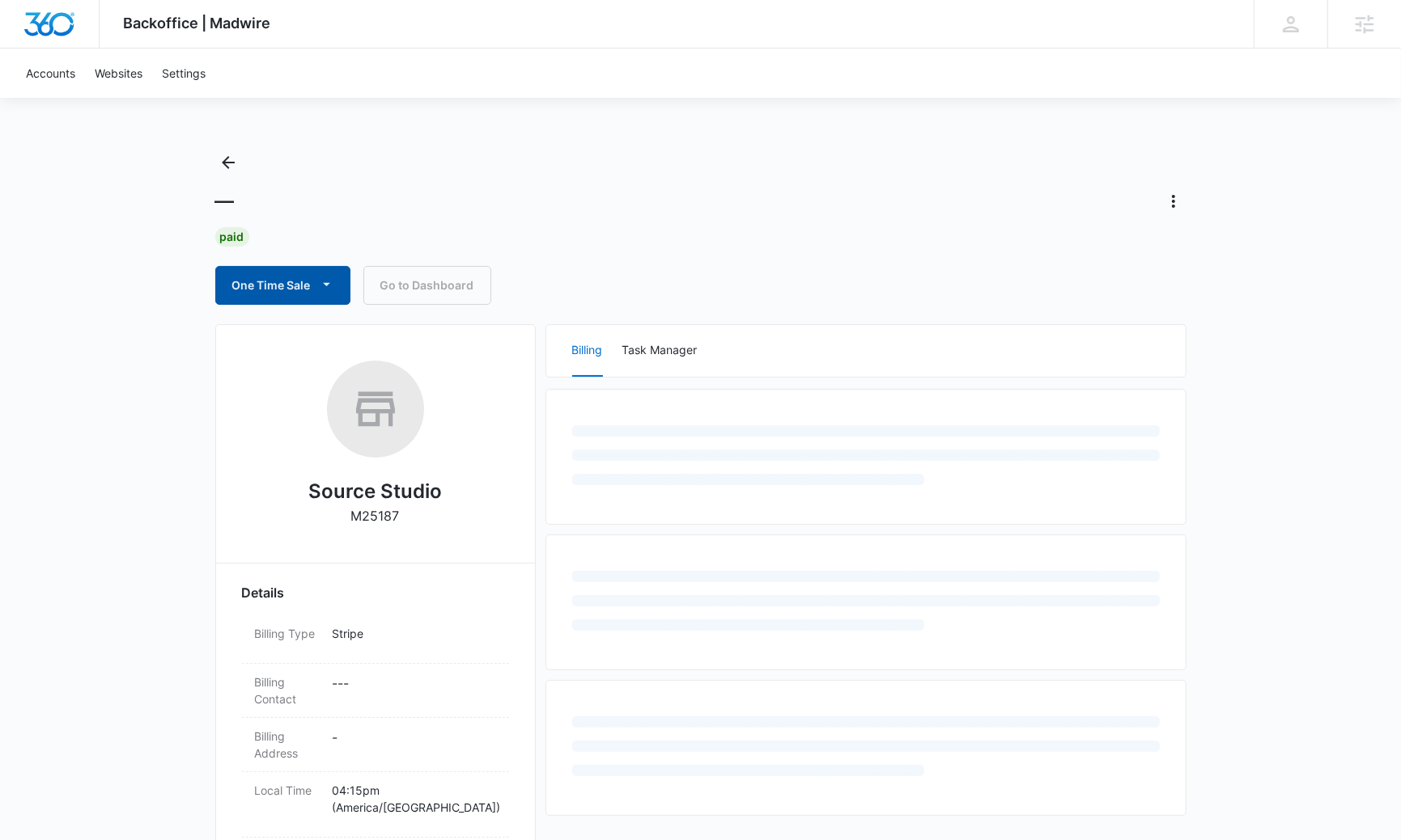 This screenshot has width=1401, height=840. I want to click on p: Stripe, so click(414, 633).